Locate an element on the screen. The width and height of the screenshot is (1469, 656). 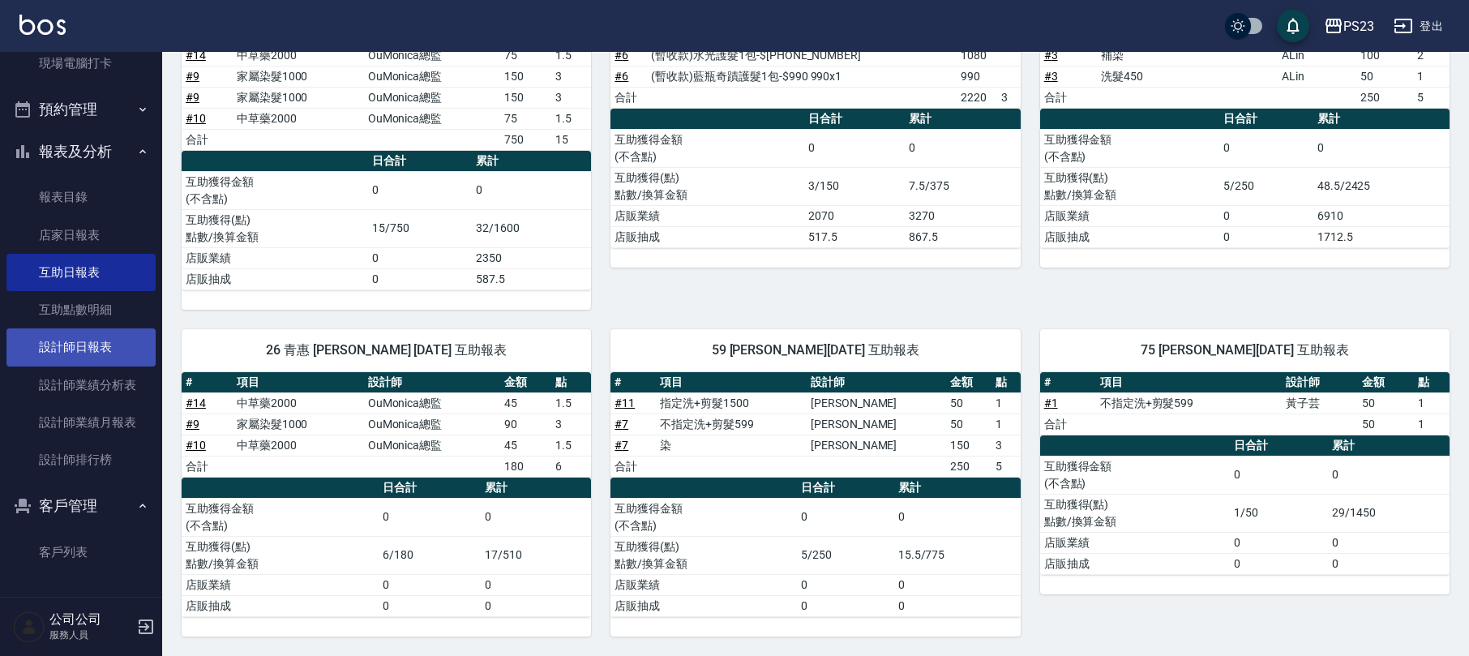
button: 客戶管理 is located at coordinates (81, 506).